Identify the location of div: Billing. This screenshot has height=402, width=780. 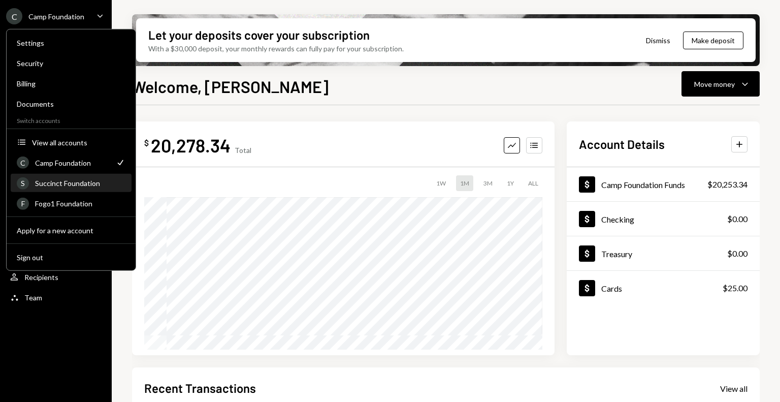
(71, 83).